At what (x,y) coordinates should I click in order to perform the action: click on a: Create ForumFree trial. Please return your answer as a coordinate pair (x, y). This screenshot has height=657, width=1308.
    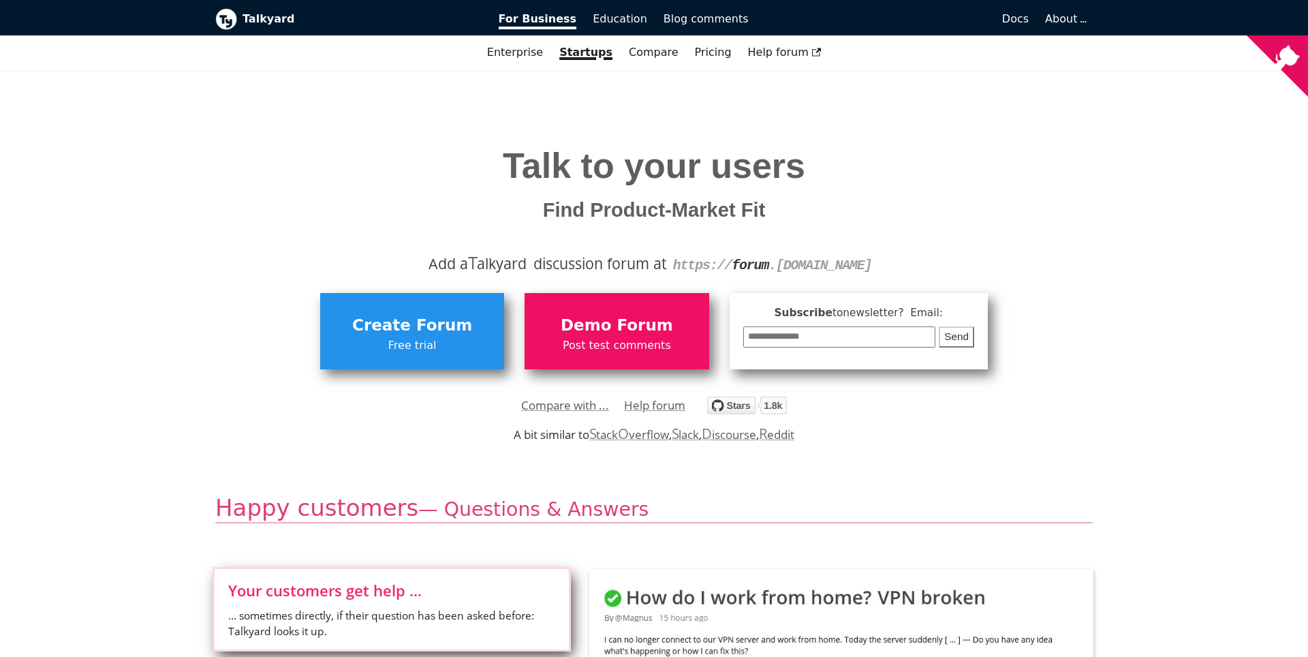
    Looking at the image, I should click on (412, 331).